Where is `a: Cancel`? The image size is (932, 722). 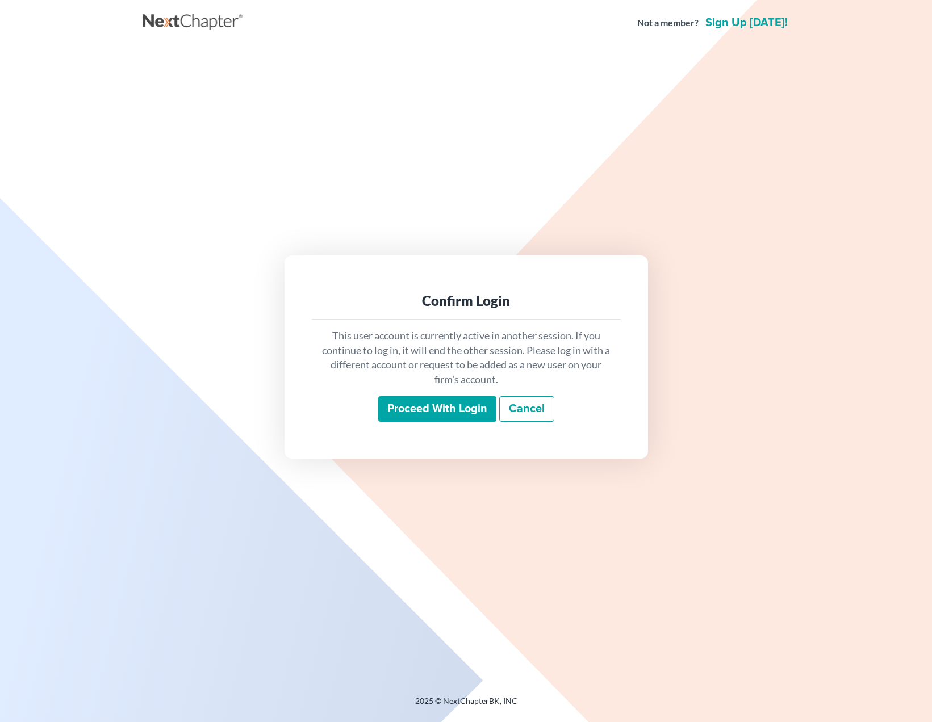
a: Cancel is located at coordinates (526, 409).